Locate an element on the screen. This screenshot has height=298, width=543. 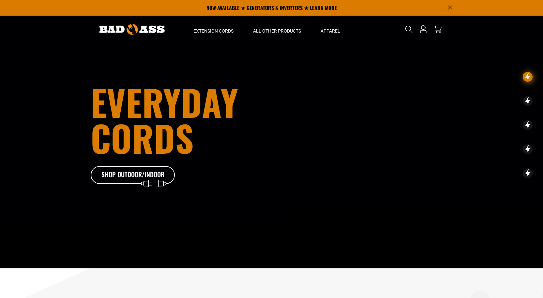
summary: All Other Products is located at coordinates (277, 29).